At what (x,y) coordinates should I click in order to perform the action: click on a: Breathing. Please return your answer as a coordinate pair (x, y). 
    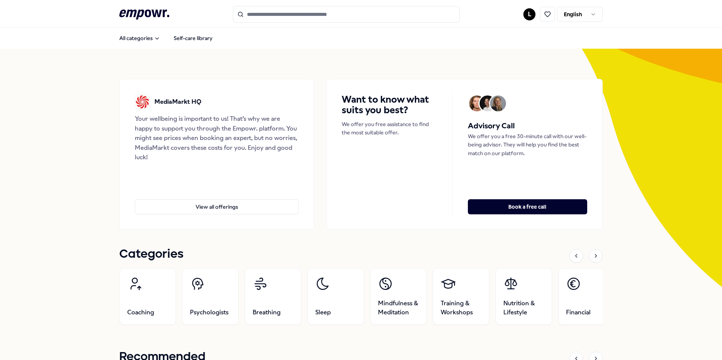
    Looking at the image, I should click on (273, 297).